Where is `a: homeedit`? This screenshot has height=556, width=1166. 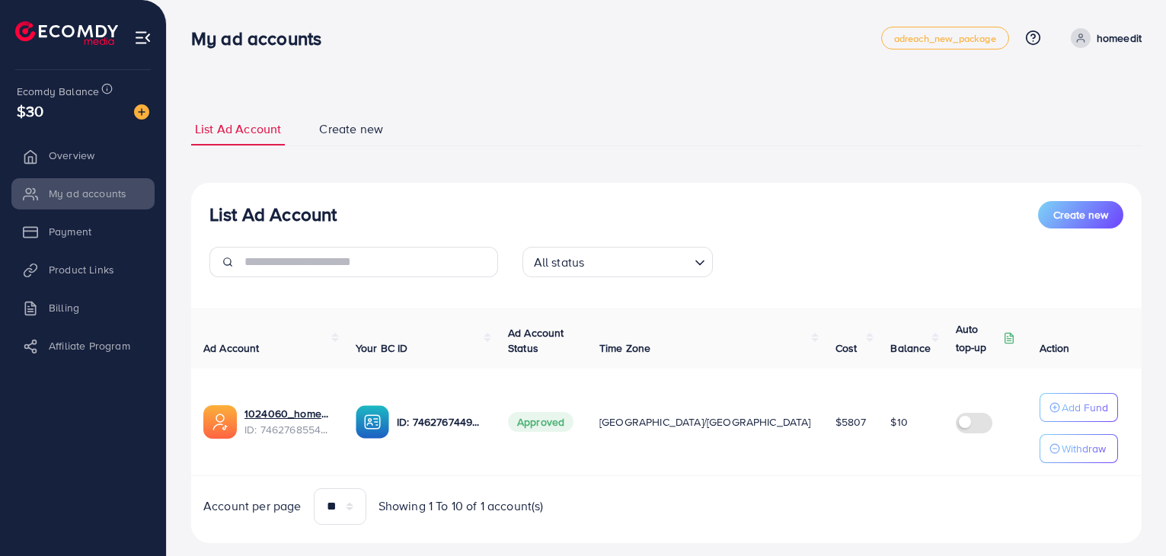
a: homeedit is located at coordinates (1102, 38).